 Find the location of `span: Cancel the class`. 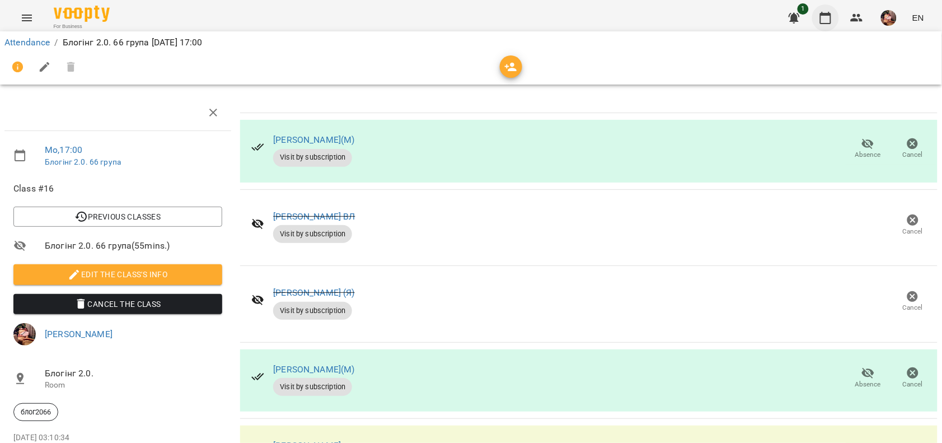

span: Cancel the class is located at coordinates (118, 304).